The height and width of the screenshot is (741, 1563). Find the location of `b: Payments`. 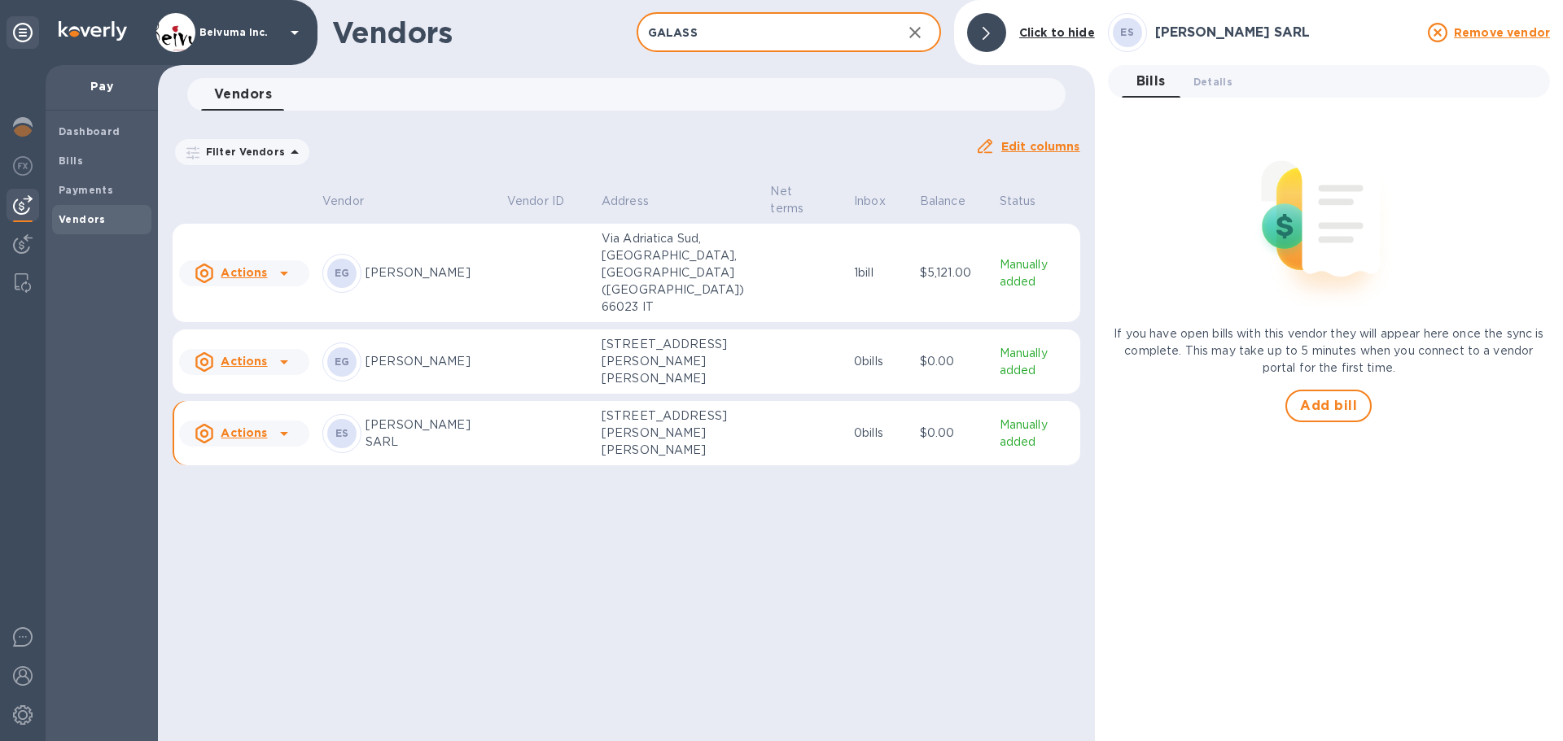

b: Payments is located at coordinates (85, 190).